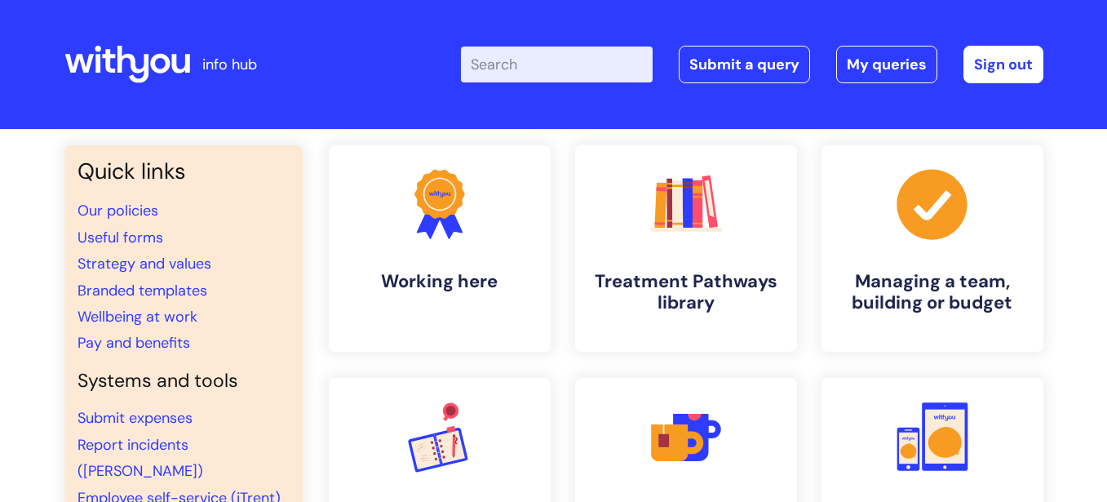 The height and width of the screenshot is (502, 1107). What do you see at coordinates (120, 237) in the screenshot?
I see `a: Useful forms` at bounding box center [120, 237].